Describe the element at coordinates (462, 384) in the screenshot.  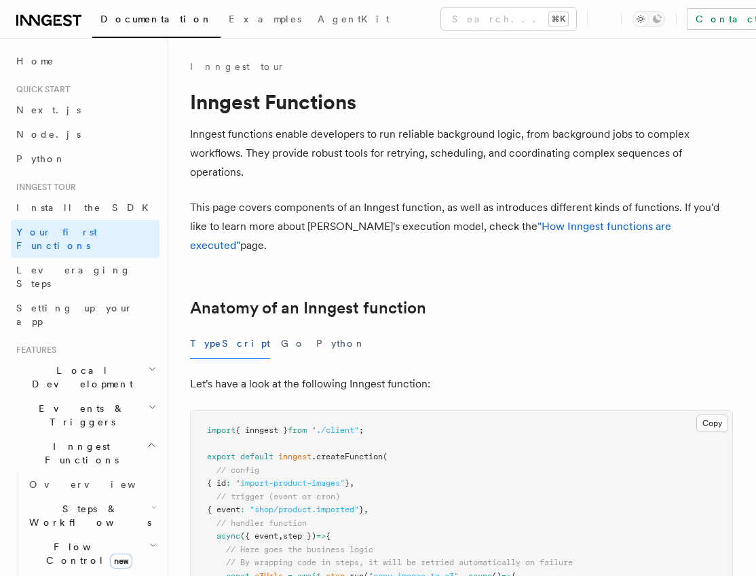
I see `p: Let's have a look at the following Inngest function:` at that location.